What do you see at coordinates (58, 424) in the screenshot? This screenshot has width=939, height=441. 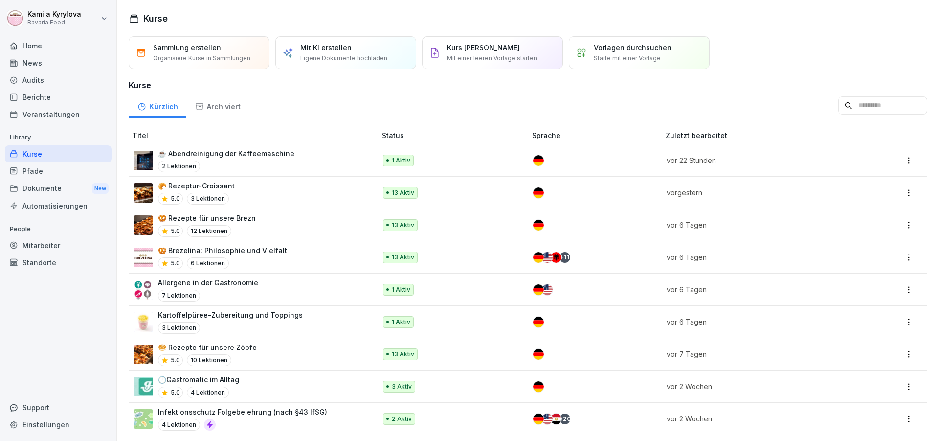 I see `a: Einstellungen` at bounding box center [58, 424].